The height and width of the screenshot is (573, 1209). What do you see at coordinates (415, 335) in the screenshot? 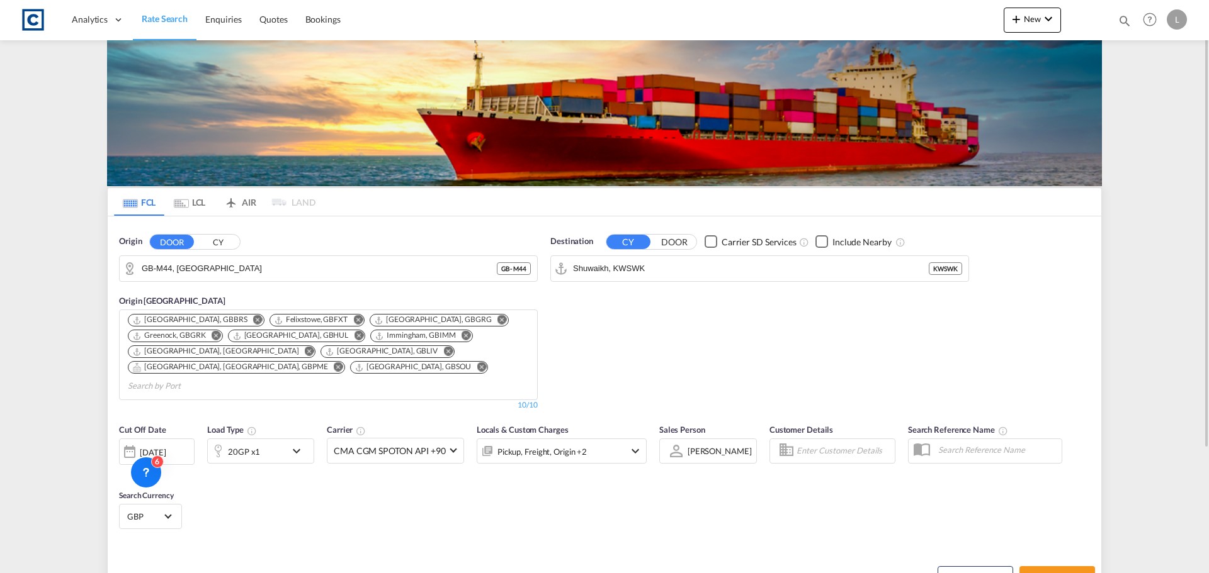
I see `div: Immingham, GBIMM` at bounding box center [415, 335].